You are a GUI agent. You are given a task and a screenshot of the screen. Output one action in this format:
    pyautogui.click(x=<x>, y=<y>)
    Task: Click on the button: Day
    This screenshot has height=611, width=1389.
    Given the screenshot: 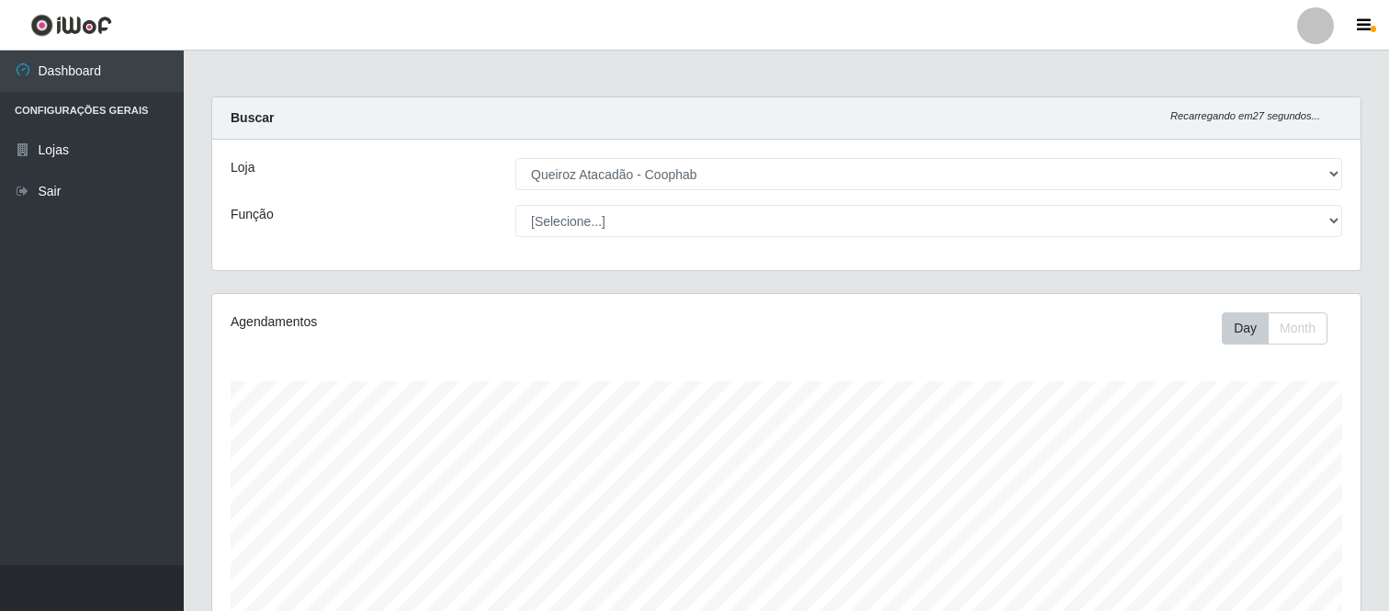 What is the action you would take?
    pyautogui.click(x=1245, y=328)
    